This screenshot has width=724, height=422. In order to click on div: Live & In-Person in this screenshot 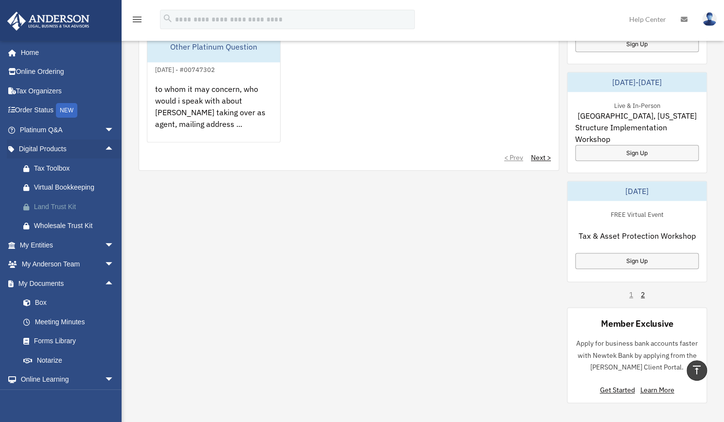, I will do `click(636, 105)`.